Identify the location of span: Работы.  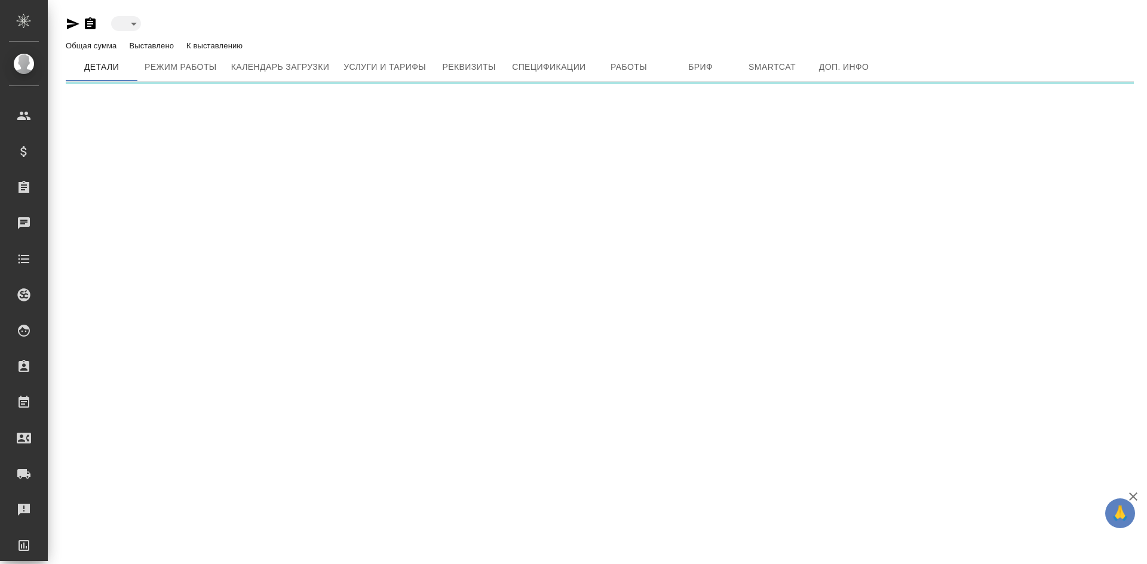
(629, 67).